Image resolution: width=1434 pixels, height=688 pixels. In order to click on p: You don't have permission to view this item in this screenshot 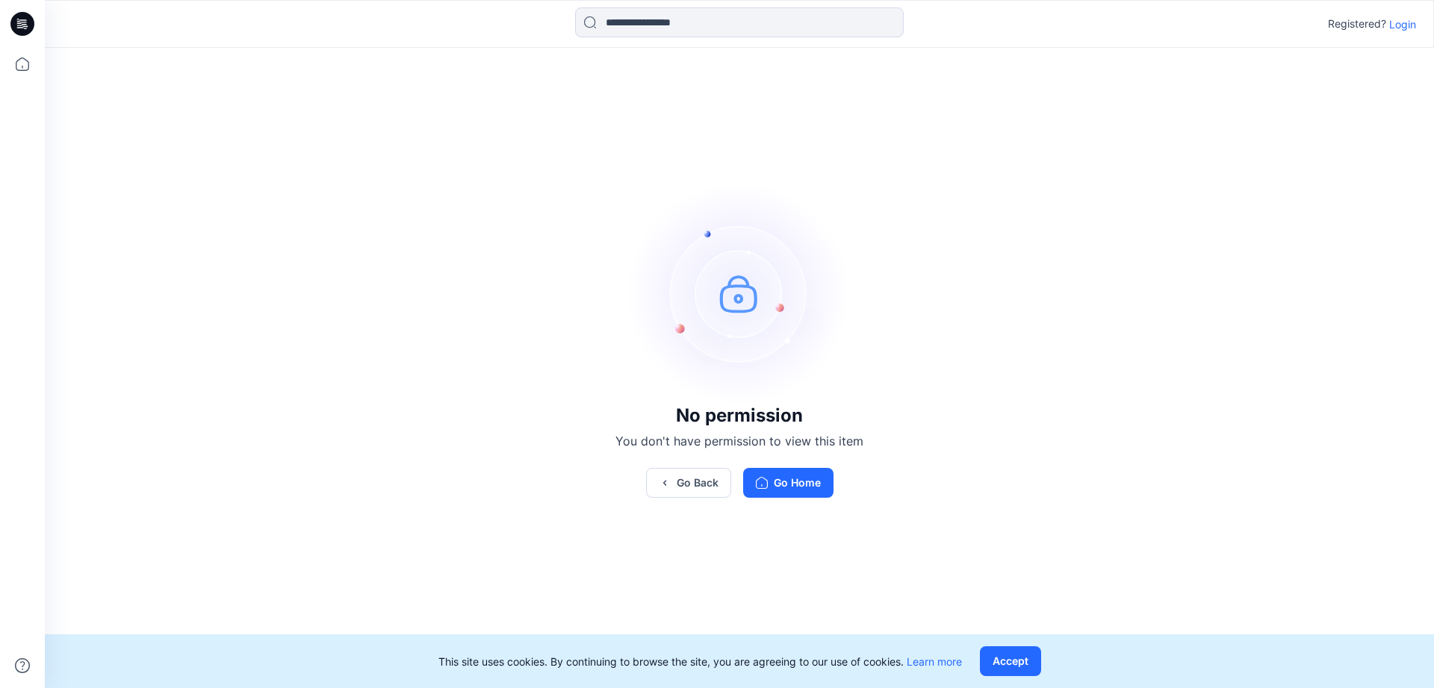, I will do `click(739, 441)`.